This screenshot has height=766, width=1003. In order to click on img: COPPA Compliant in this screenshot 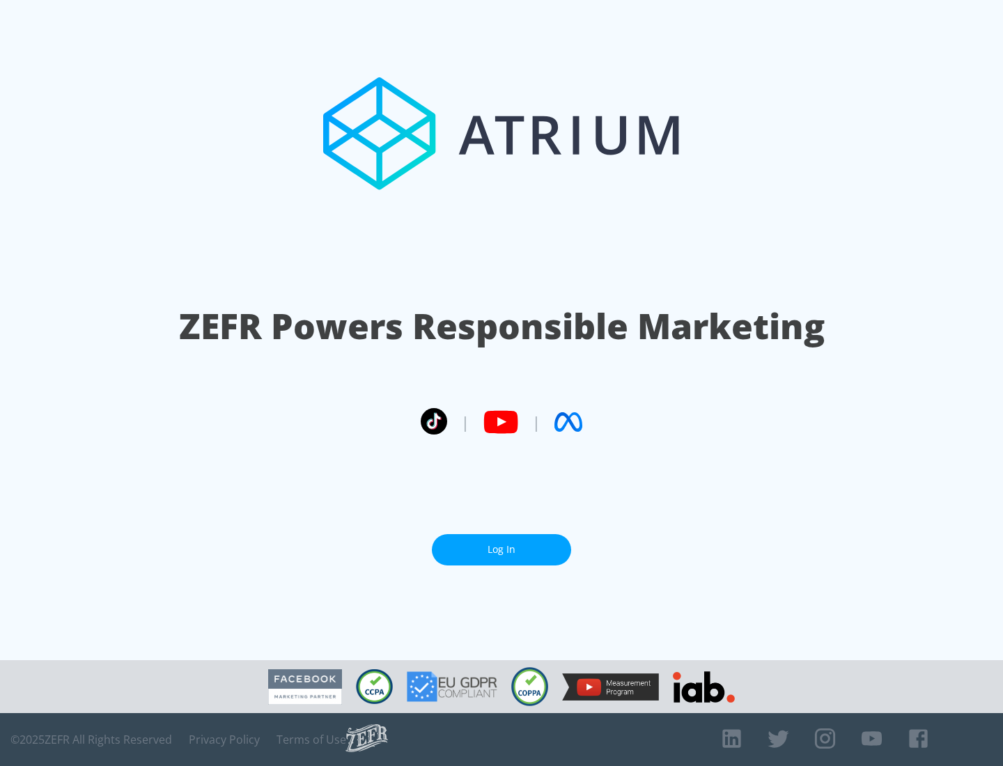, I will do `click(529, 687)`.